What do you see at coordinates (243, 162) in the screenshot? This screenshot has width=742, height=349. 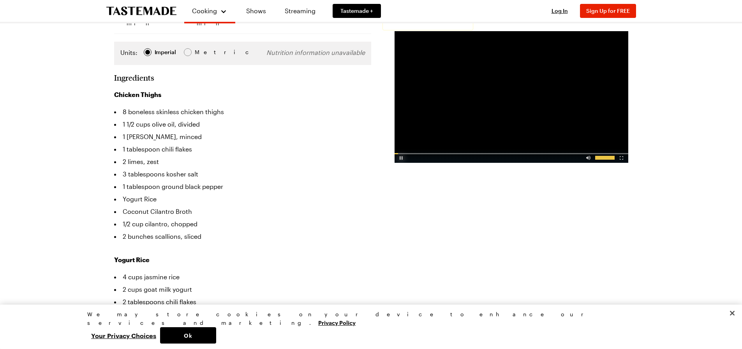 I see `li: 2 limes, zest` at bounding box center [243, 162].